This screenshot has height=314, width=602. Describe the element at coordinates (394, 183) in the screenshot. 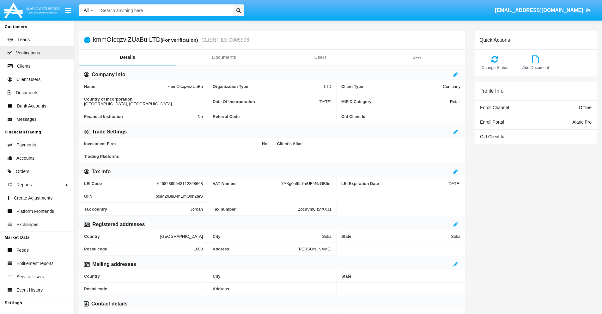

I see `span: LEI Expiration Date` at that location.